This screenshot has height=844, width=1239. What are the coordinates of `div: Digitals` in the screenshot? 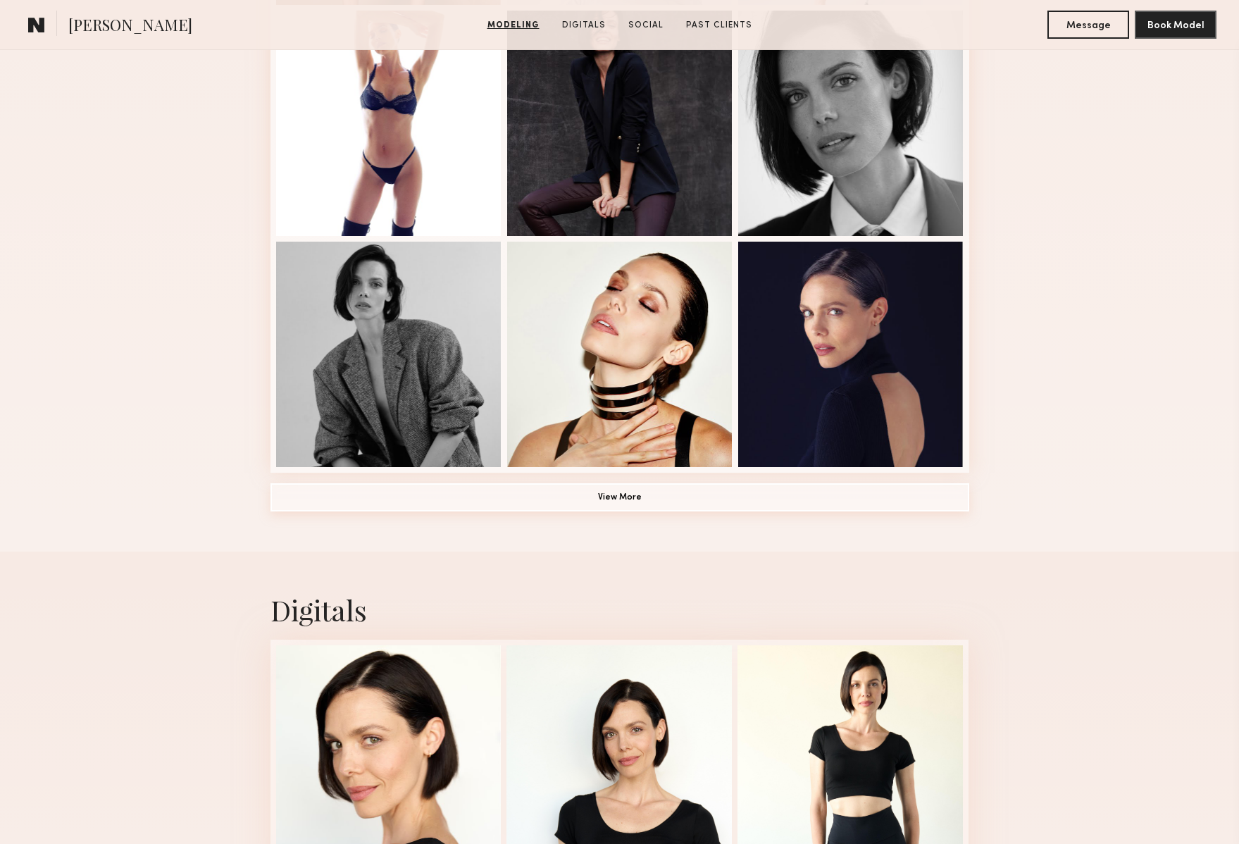 It's located at (620, 609).